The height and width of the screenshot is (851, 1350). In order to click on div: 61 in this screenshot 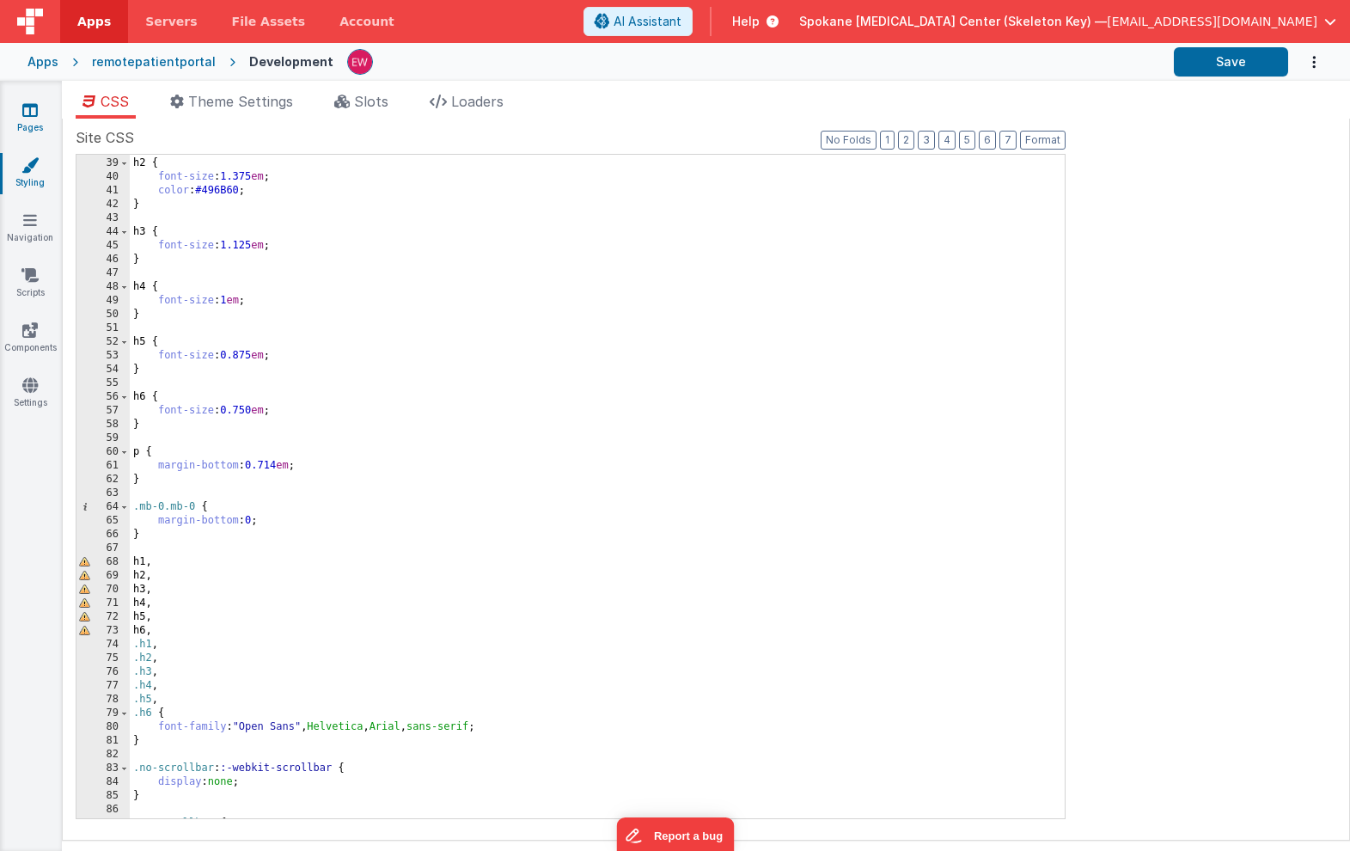, I will do `click(103, 466)`.